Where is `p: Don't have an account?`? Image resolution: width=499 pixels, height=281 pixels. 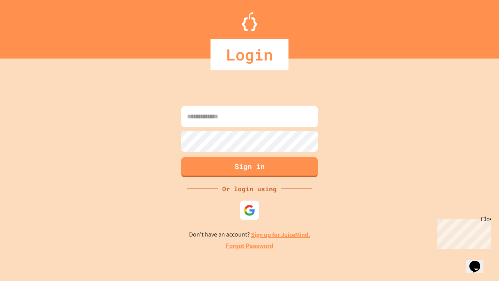 p: Don't have an account? is located at coordinates (250, 234).